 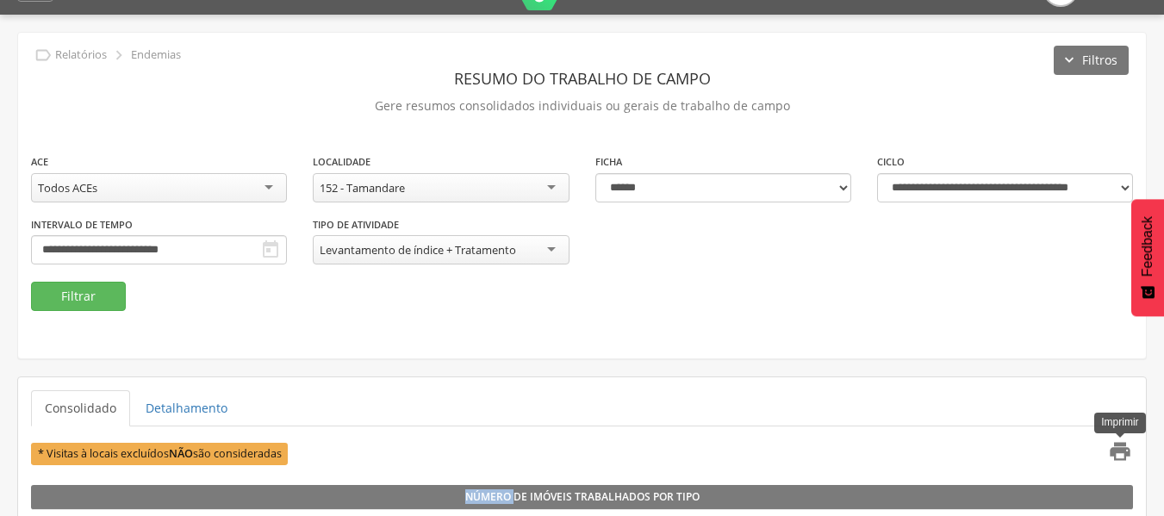 I want to click on div: Todos ACEs, so click(x=67, y=188).